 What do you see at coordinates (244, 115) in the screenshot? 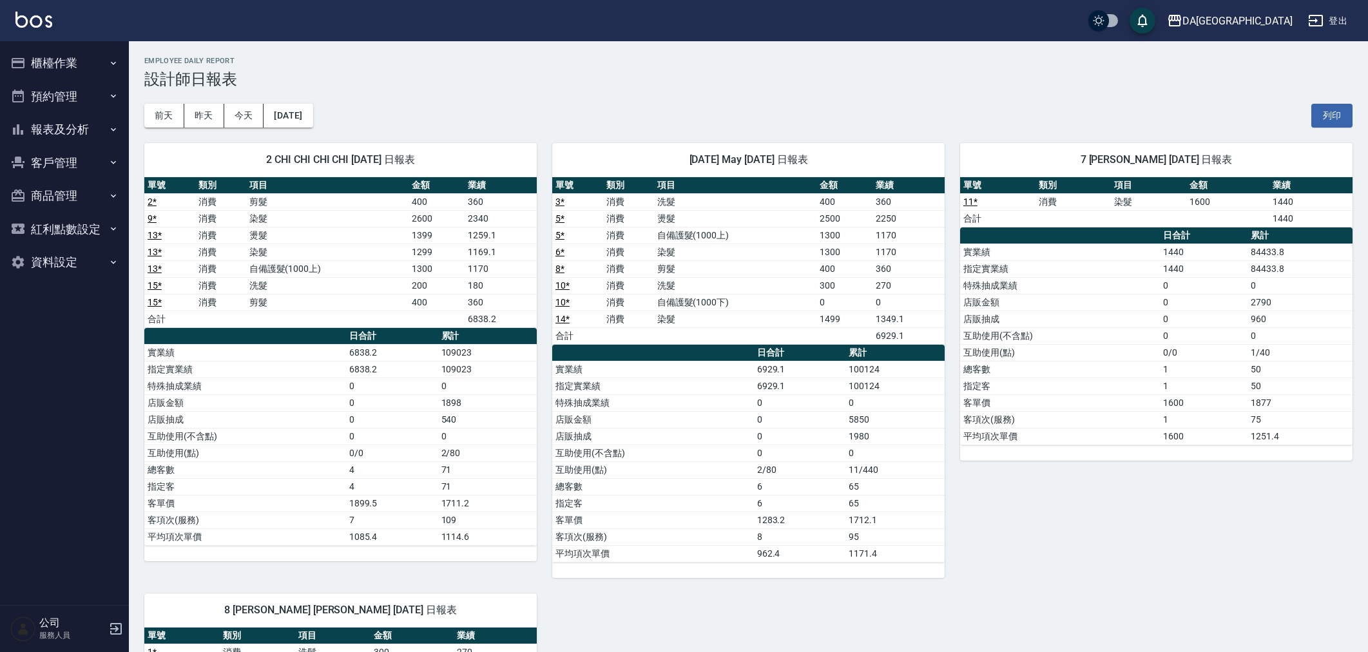
I see `button: 今天` at bounding box center [244, 115].